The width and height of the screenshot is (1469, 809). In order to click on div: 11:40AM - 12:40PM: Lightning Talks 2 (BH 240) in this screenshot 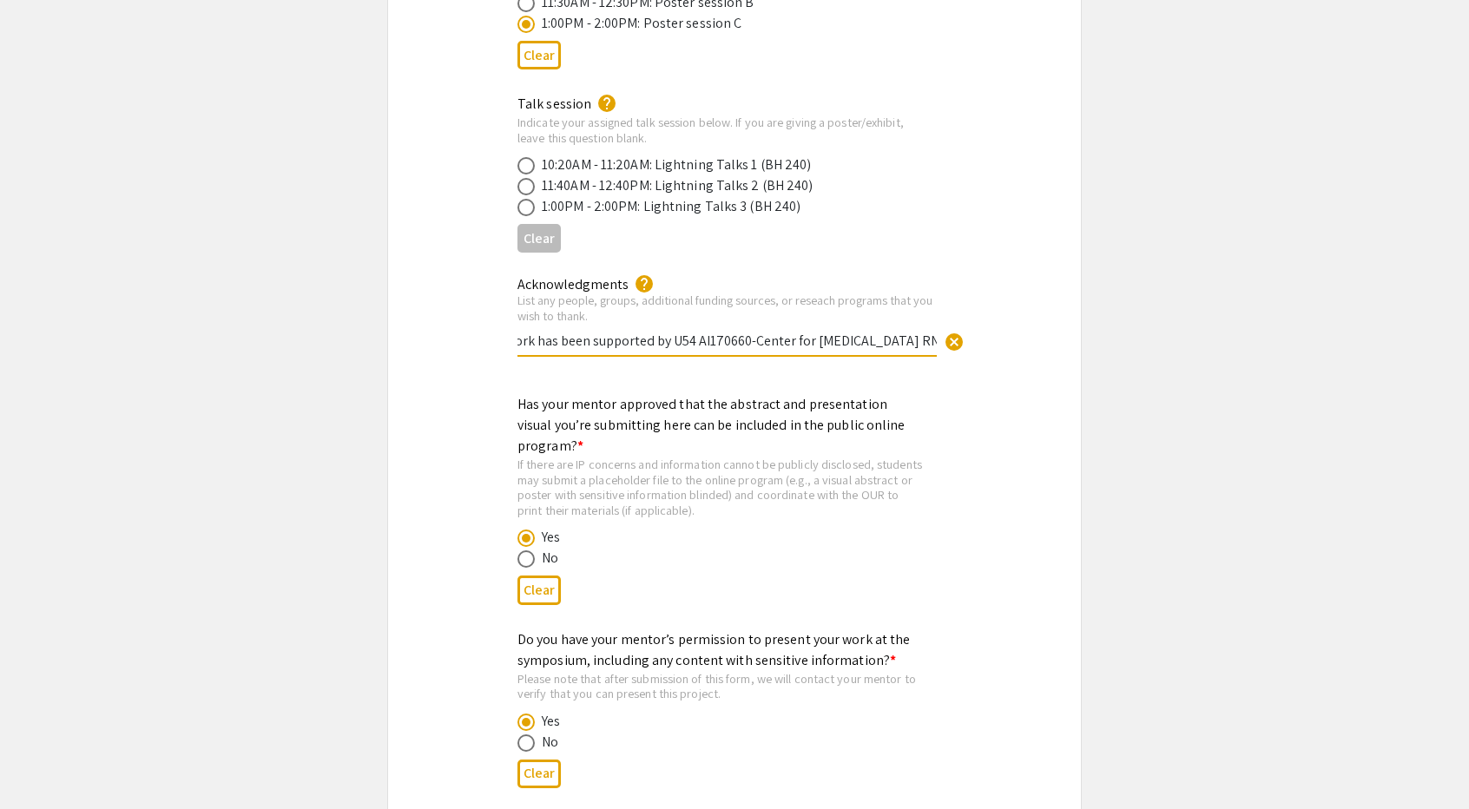, I will do `click(677, 186)`.